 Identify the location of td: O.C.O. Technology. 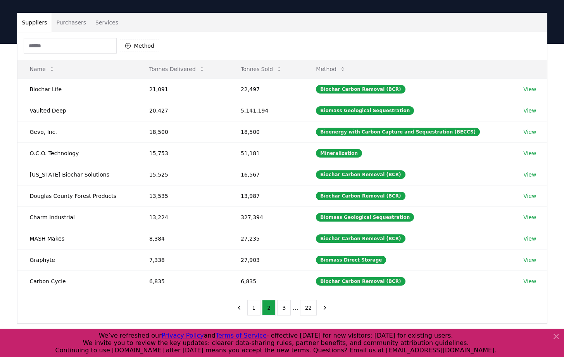
(77, 153).